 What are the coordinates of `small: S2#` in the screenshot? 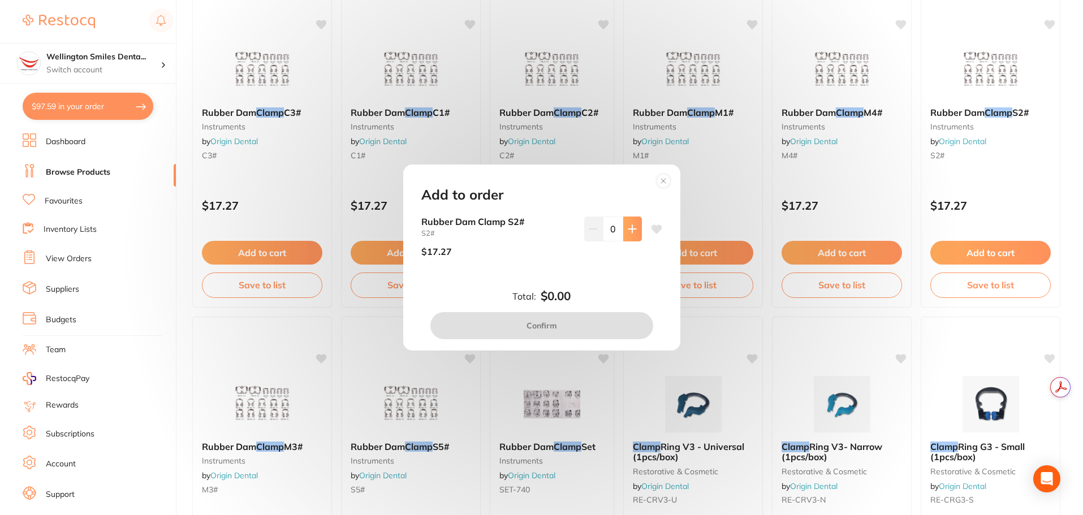 It's located at (498, 233).